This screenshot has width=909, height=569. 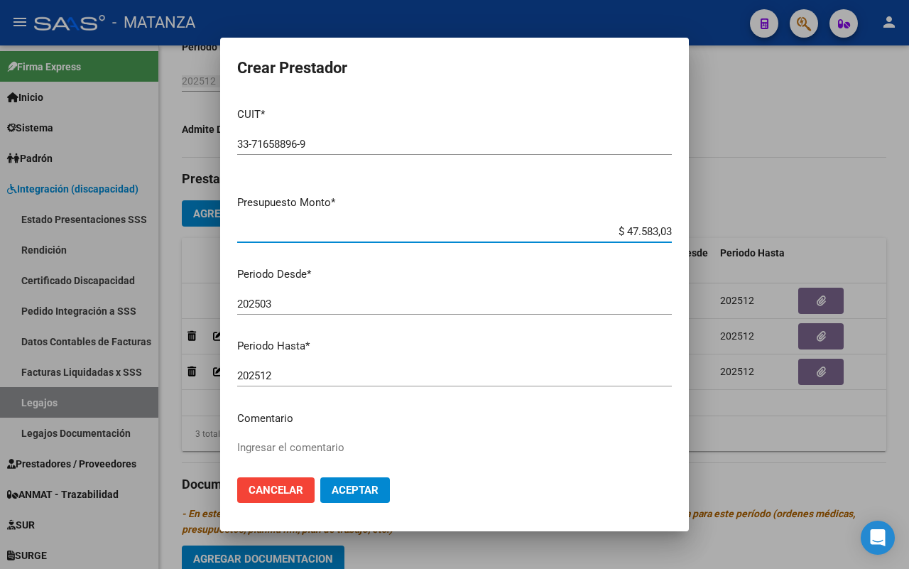 I want to click on h2: Crear Prestador, so click(x=454, y=68).